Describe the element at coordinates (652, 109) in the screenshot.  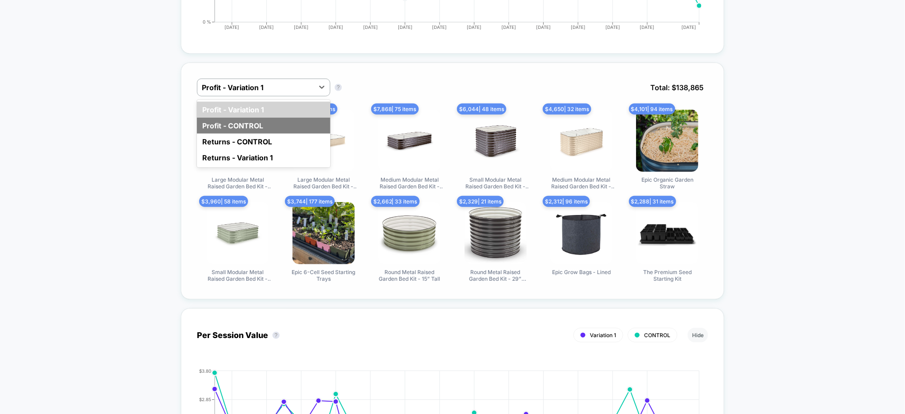
I see `span: $ 4,101 | 94 items` at that location.